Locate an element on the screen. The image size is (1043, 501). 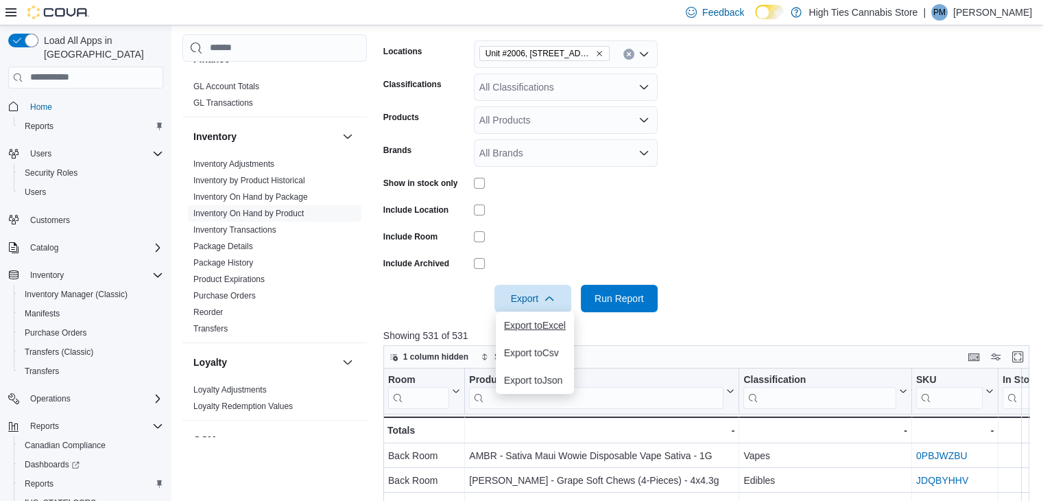
span: Sort fields is located at coordinates (512, 357).